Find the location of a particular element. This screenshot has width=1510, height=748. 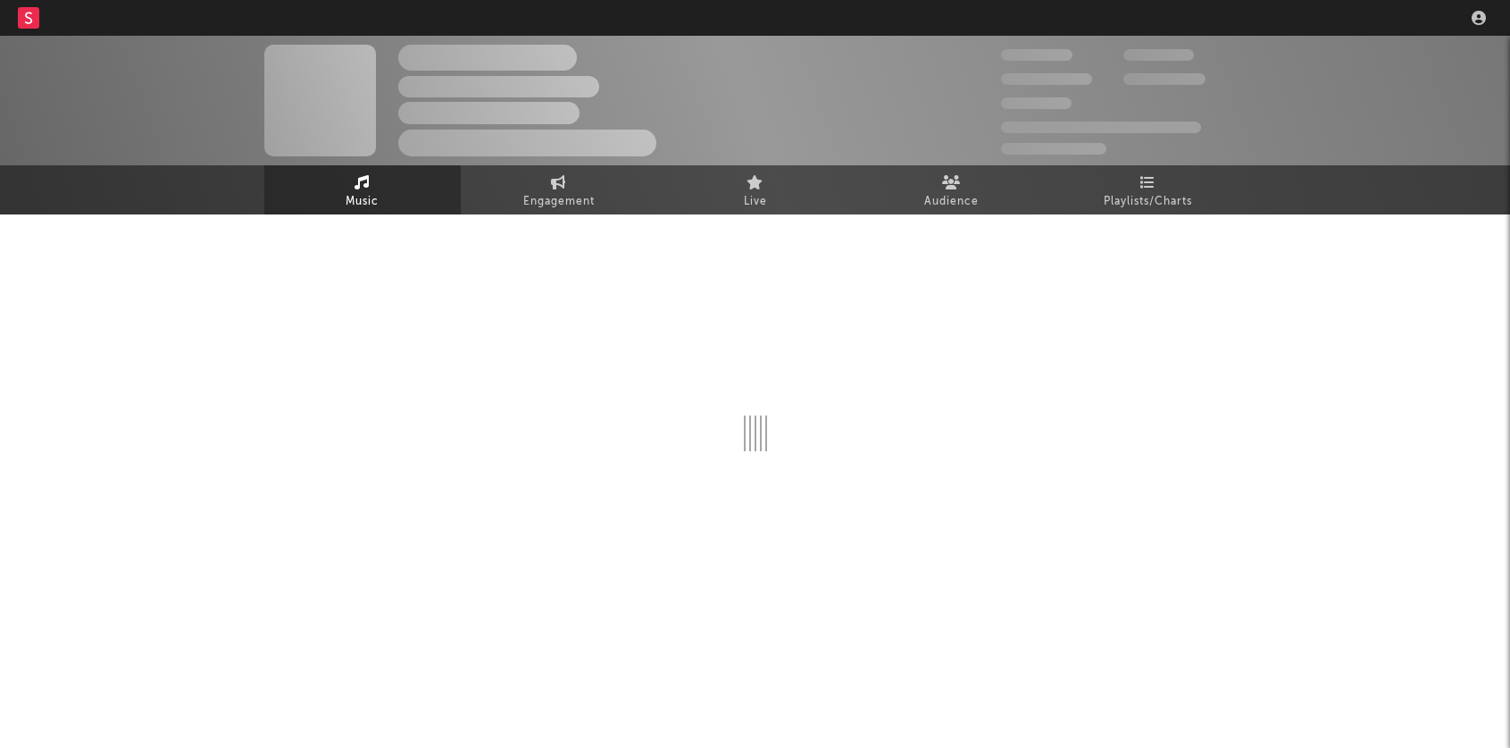

span: Audience is located at coordinates (951, 202).